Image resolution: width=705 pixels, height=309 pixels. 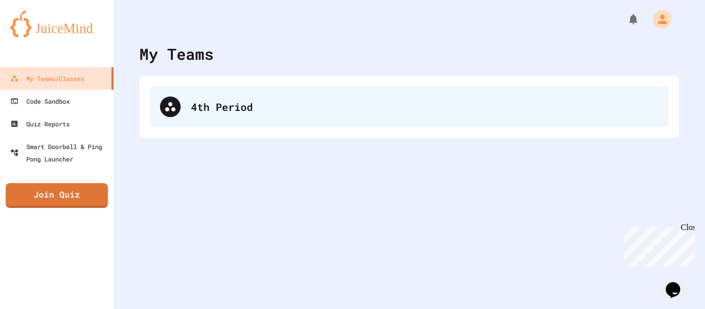 What do you see at coordinates (40, 101) in the screenshot?
I see `div: Code Sandbox` at bounding box center [40, 101].